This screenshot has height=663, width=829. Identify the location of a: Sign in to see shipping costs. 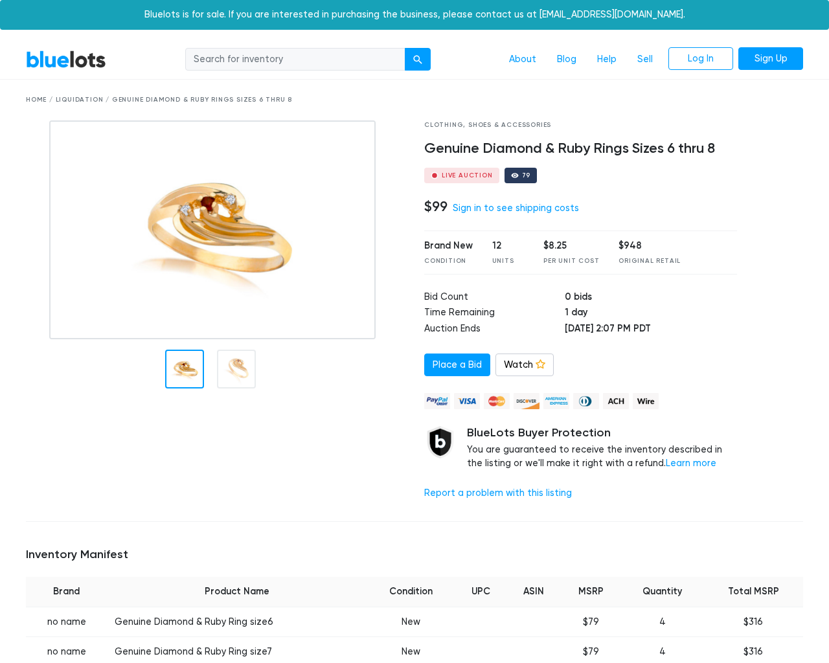
(516, 208).